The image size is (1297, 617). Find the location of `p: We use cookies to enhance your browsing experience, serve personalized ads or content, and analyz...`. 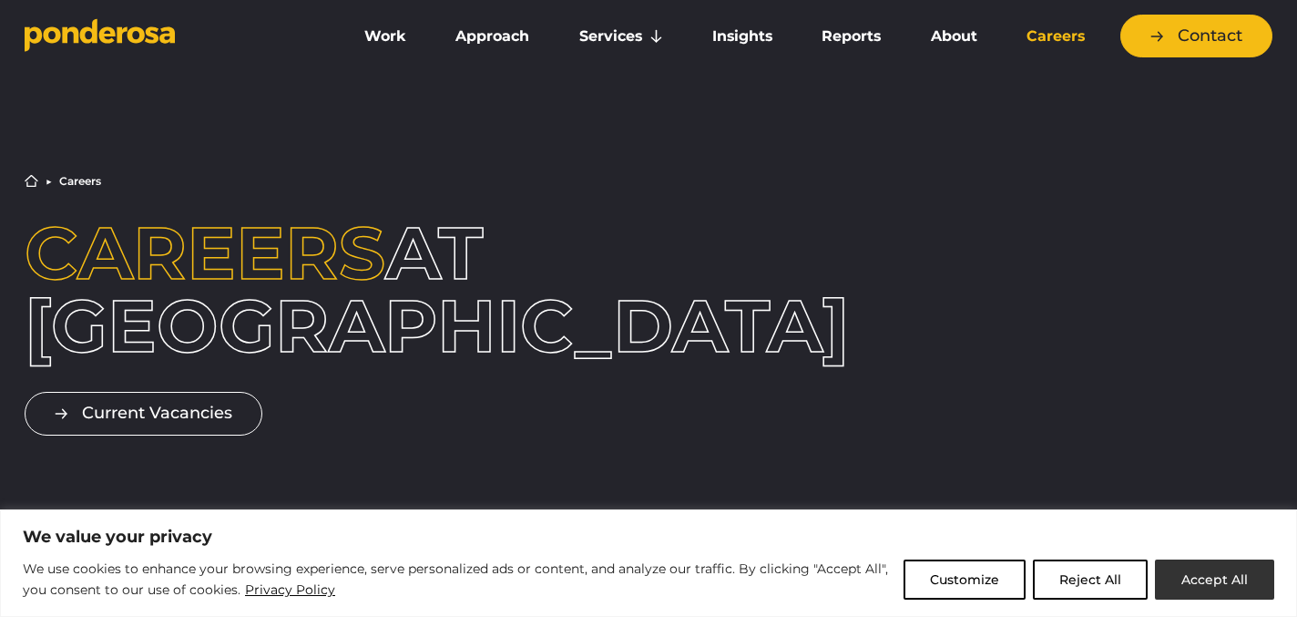

p: We use cookies to enhance your browsing experience, serve personalized ads or content, and analyz... is located at coordinates (456, 579).